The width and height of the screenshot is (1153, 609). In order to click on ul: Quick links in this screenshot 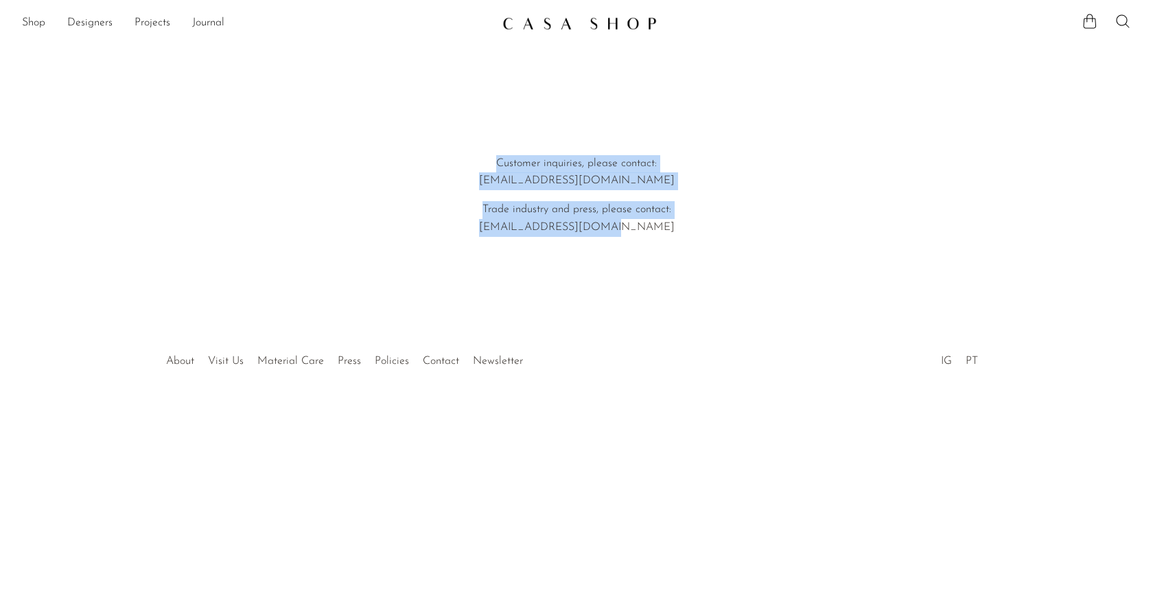, I will do `click(344, 358)`.